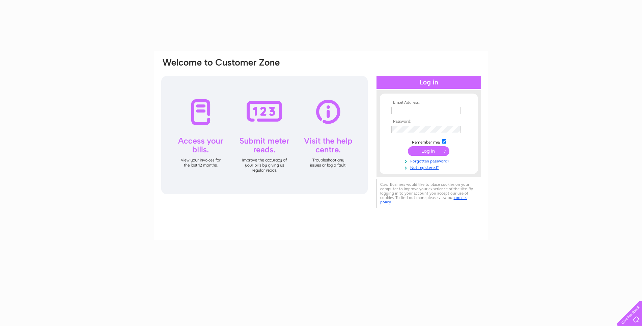 The height and width of the screenshot is (326, 642). I want to click on th: Email Address:, so click(429, 103).